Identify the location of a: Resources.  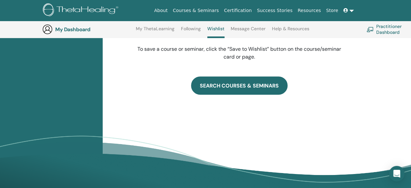
(309, 10).